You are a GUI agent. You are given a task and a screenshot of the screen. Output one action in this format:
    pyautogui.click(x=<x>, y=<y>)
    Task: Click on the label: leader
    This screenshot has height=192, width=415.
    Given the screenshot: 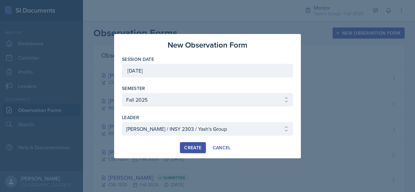 What is the action you would take?
    pyautogui.click(x=130, y=118)
    